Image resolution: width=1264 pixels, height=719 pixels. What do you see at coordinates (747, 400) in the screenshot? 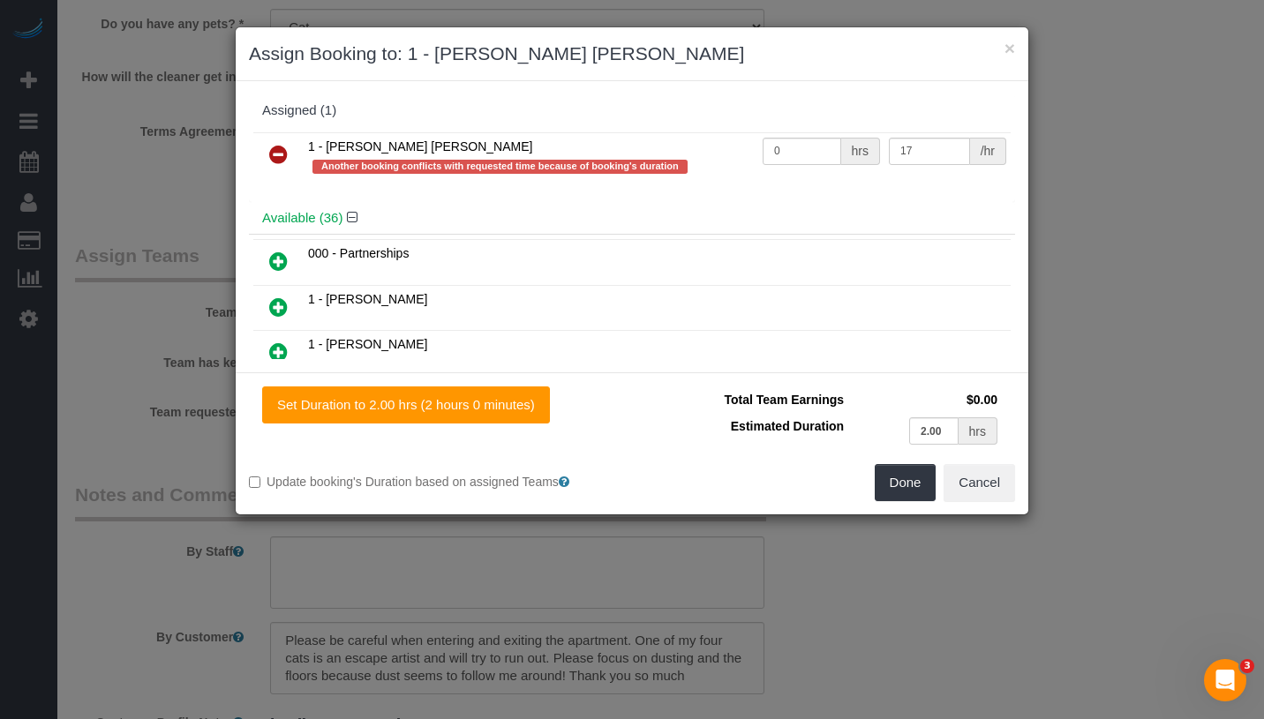
I see `td: Total Team Earnings` at bounding box center [747, 400].